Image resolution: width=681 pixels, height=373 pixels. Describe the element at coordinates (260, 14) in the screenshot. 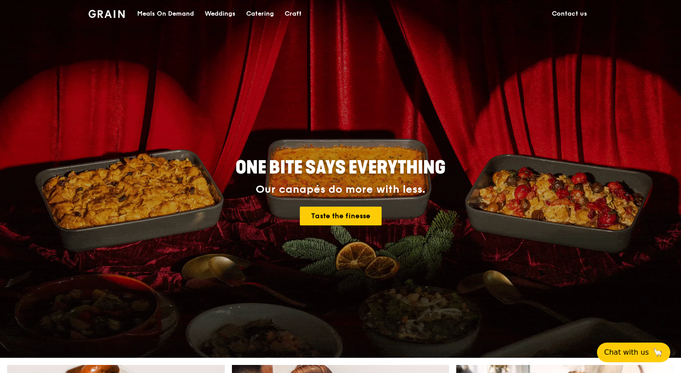

I see `a: Catering` at that location.